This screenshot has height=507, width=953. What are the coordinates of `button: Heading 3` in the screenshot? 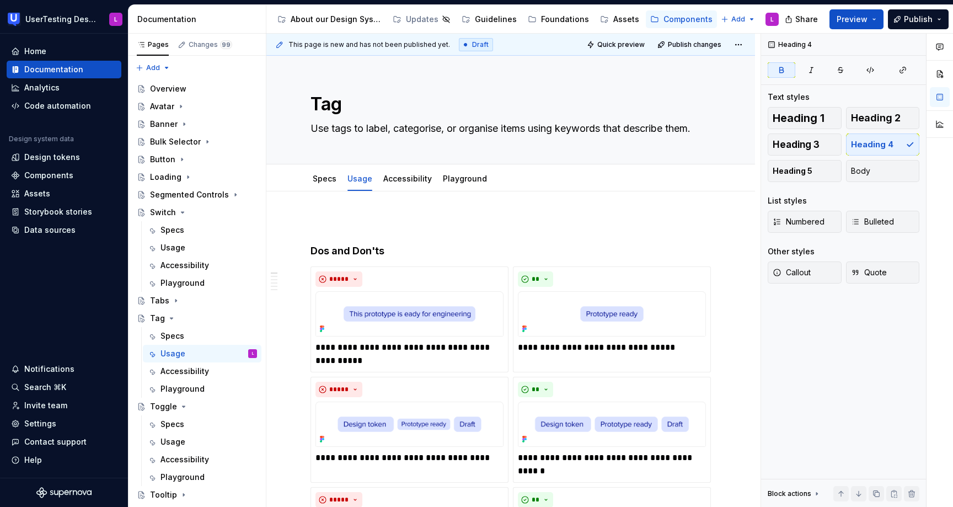 It's located at (804, 144).